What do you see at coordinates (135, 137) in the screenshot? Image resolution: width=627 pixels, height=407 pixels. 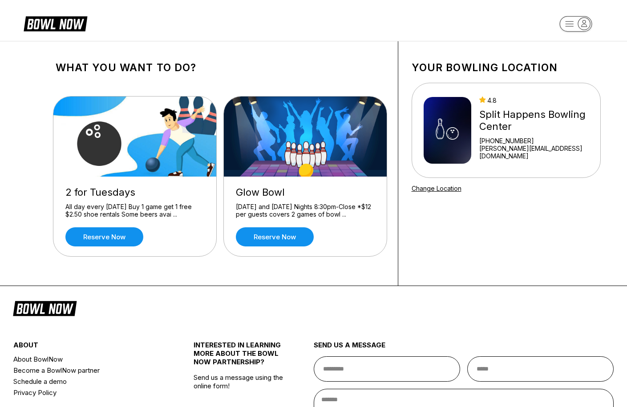 I see `img: 2 for Tuesdays` at bounding box center [135, 137].